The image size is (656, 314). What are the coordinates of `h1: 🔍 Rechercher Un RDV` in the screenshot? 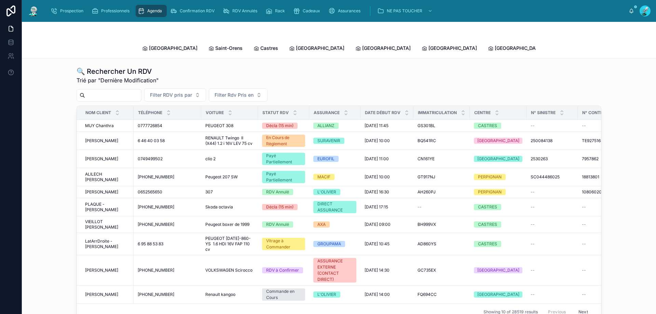 It's located at (118, 71).